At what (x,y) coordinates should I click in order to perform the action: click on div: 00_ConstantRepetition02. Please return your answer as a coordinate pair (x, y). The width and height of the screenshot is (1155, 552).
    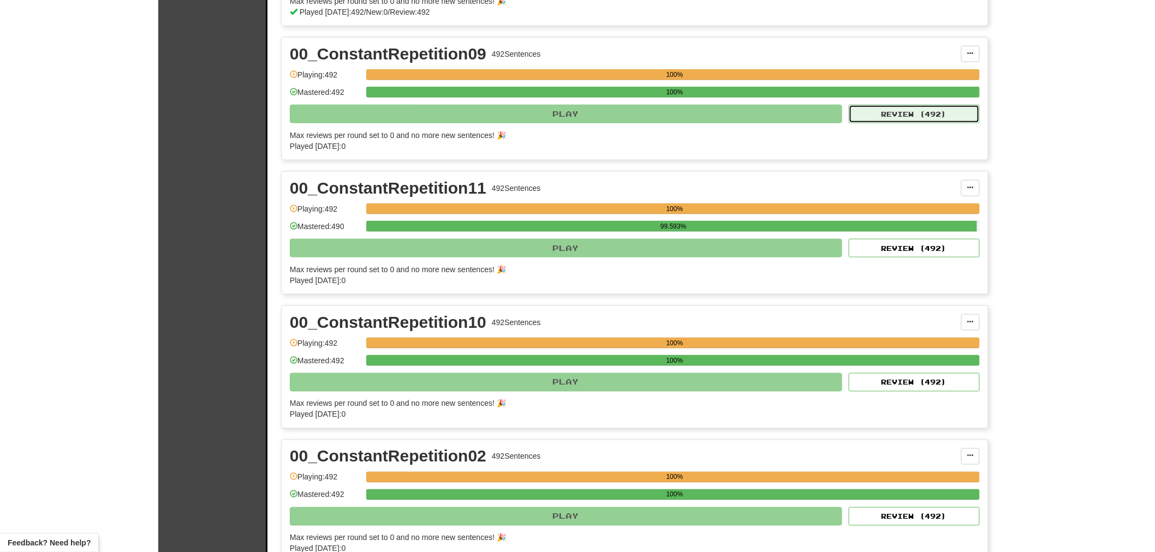
    Looking at the image, I should click on (388, 457).